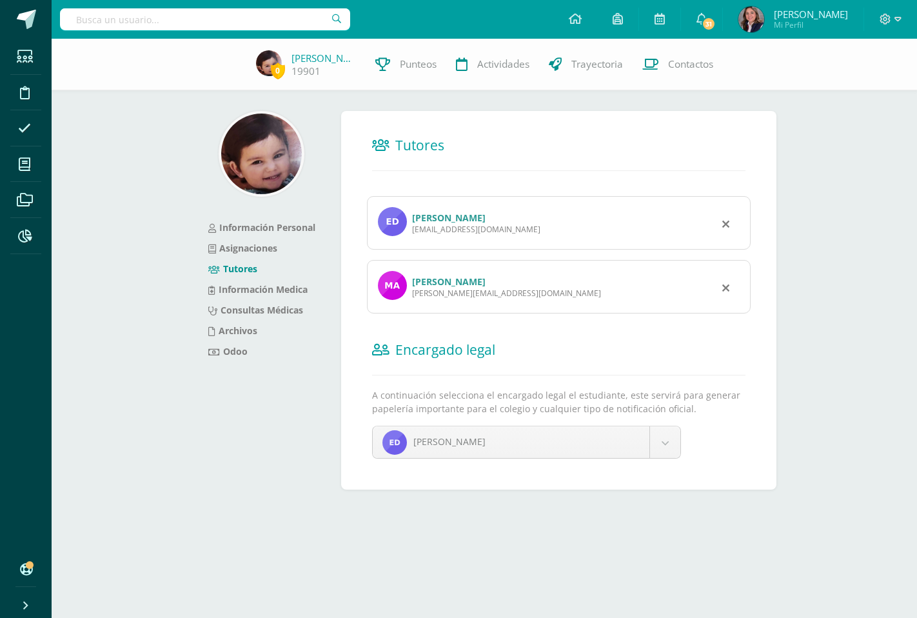  What do you see at coordinates (262, 227) in the screenshot?
I see `a: Información Personal` at bounding box center [262, 227].